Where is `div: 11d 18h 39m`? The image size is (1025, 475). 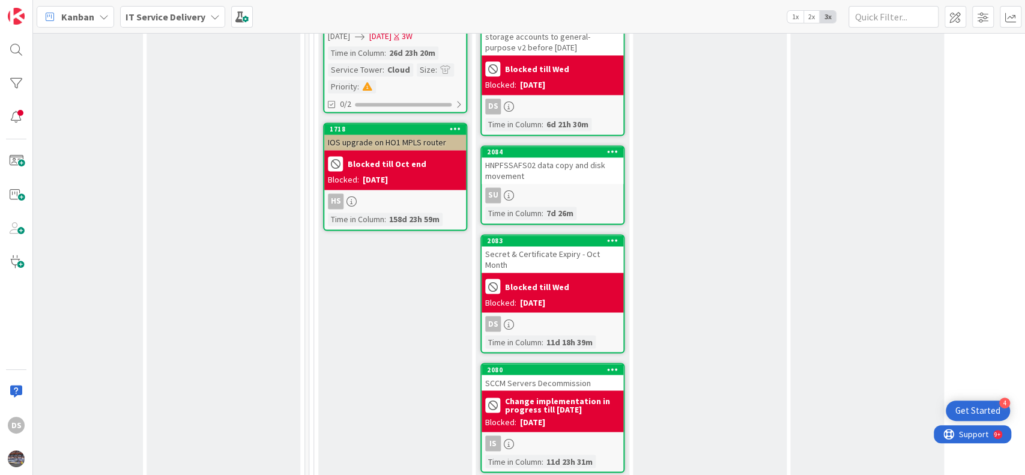 div: 11d 18h 39m is located at coordinates (569, 342).